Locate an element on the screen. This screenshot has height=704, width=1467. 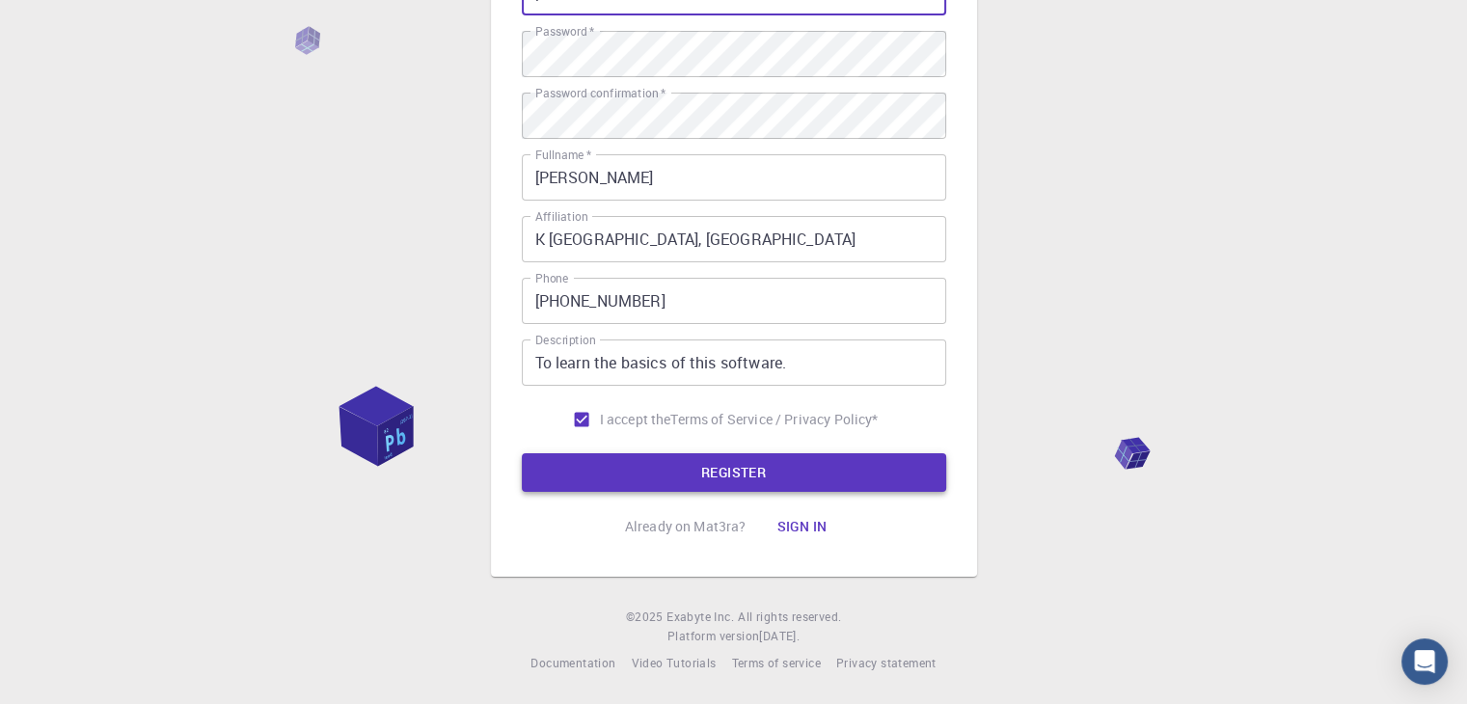
label: Password confirmation is located at coordinates (600, 93).